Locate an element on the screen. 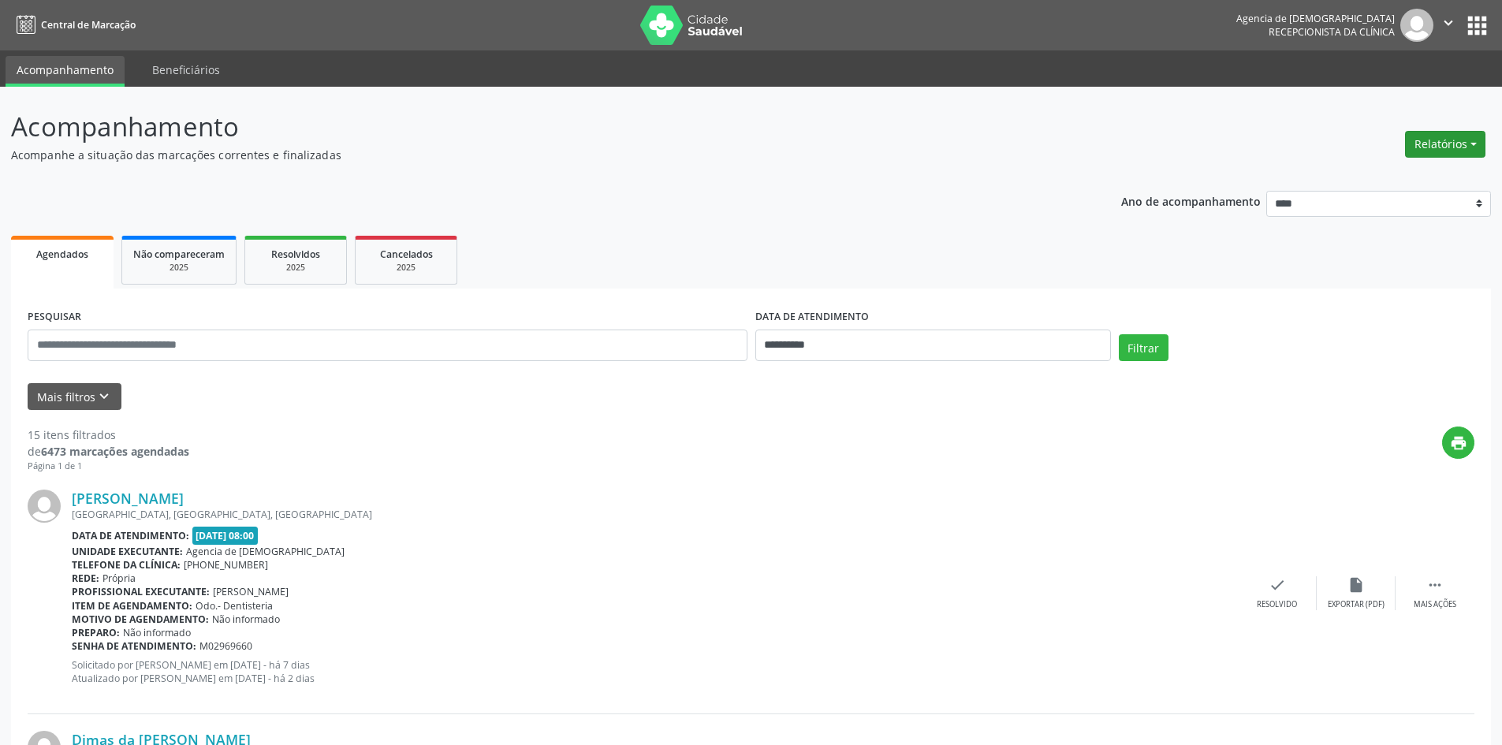 This screenshot has height=745, width=1502. b: Unidade executante: is located at coordinates (127, 551).